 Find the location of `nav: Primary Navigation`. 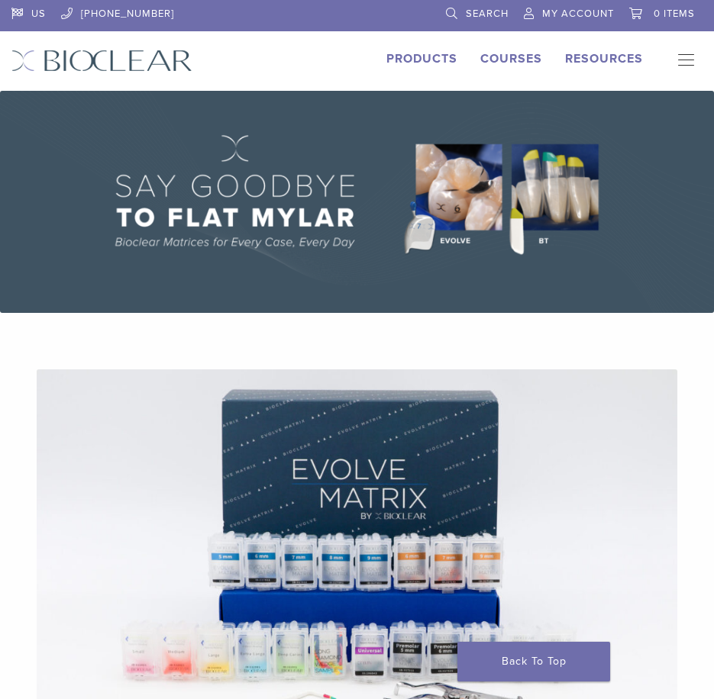

nav: Primary Navigation is located at coordinates (684, 61).